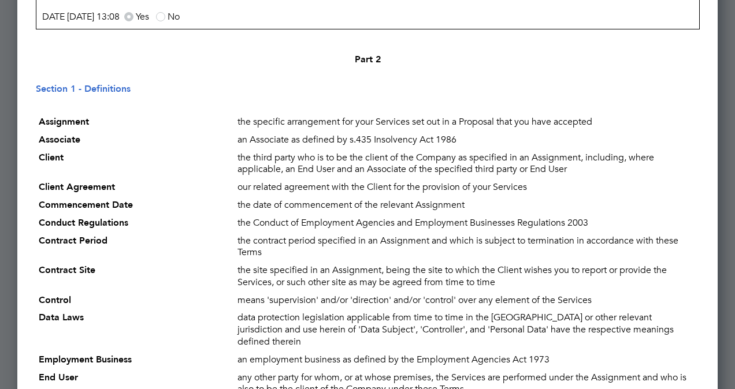 This screenshot has height=389, width=735. Describe the element at coordinates (142, 17) in the screenshot. I see `span: Yes` at that location.